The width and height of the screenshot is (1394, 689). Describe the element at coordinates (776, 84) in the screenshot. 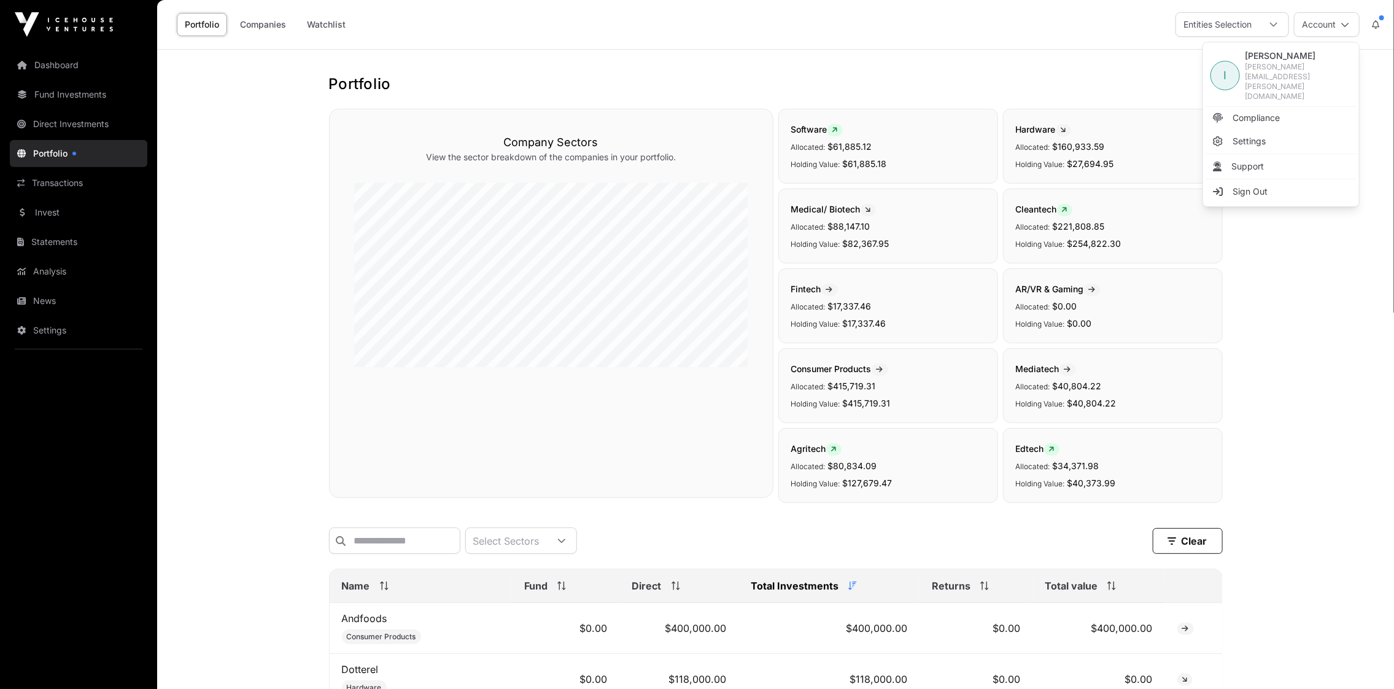

I see `h1: Portfolio` at that location.